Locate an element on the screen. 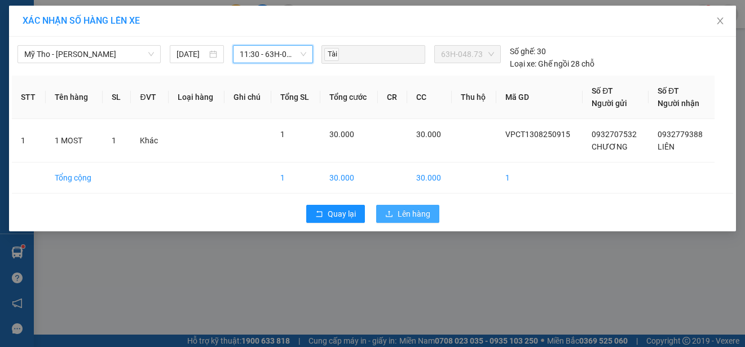 The image size is (745, 347). span: rollback is located at coordinates (319, 214).